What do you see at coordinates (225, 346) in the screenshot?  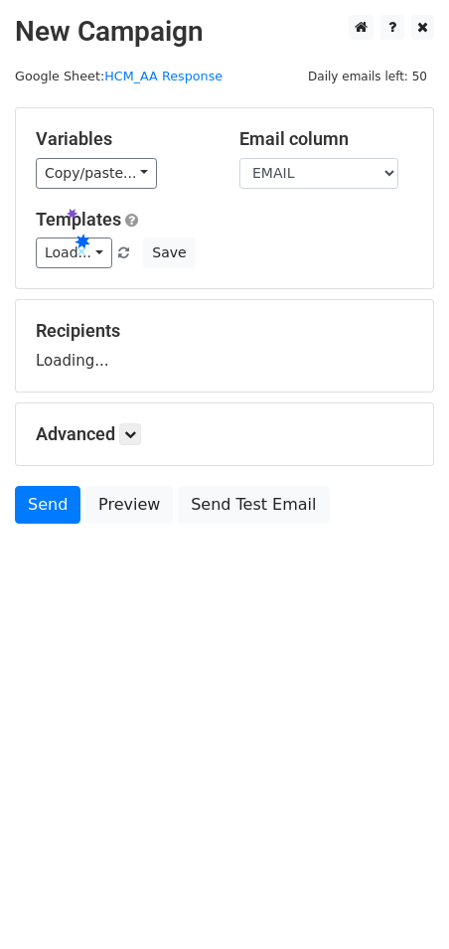 I see `div: Loading...` at bounding box center [225, 346].